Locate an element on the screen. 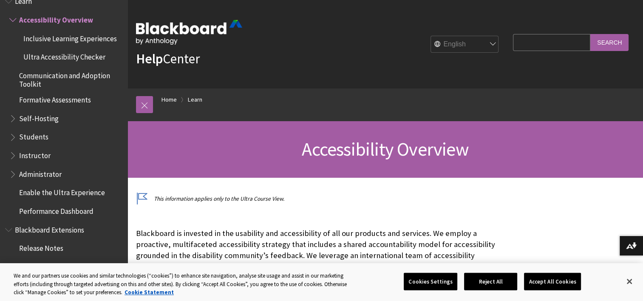  span: Administrator is located at coordinates (40, 173).